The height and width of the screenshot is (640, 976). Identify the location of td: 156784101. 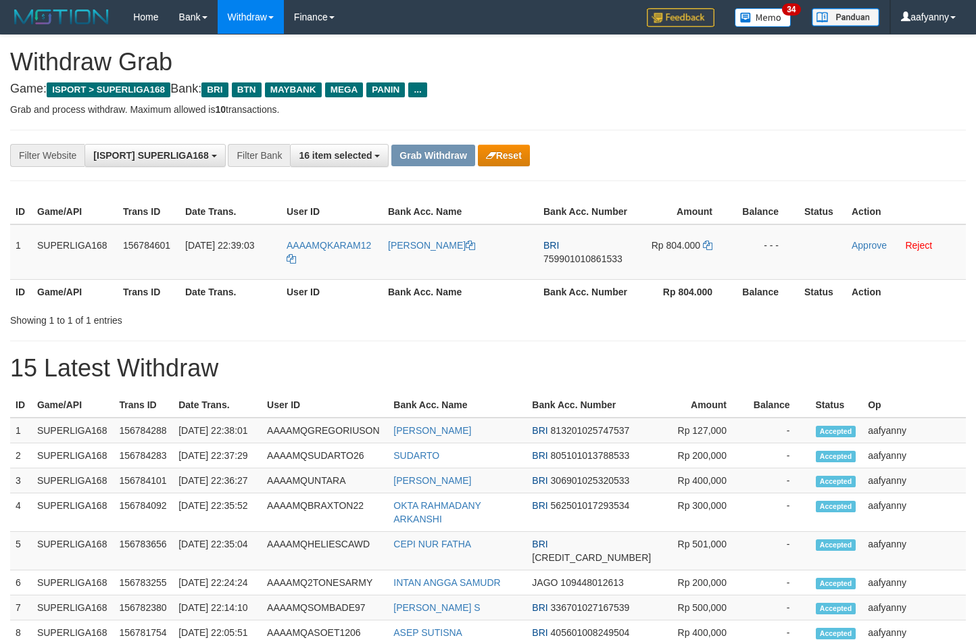
(143, 480).